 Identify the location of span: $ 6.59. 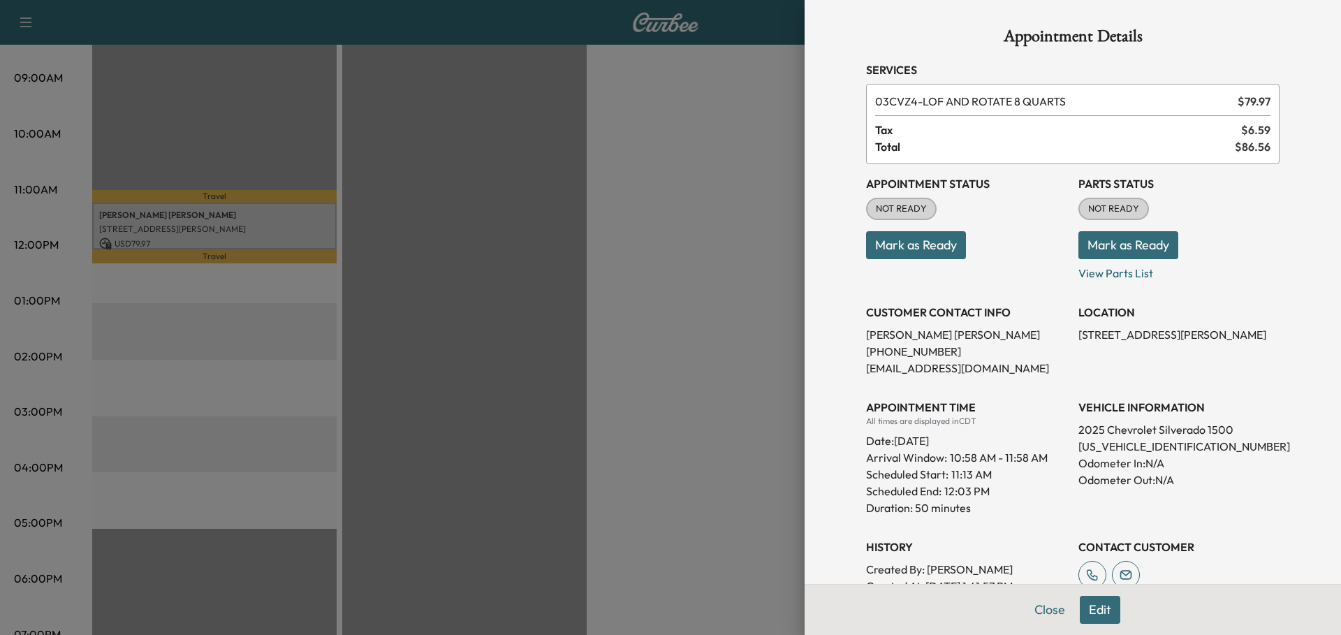
(1256, 130).